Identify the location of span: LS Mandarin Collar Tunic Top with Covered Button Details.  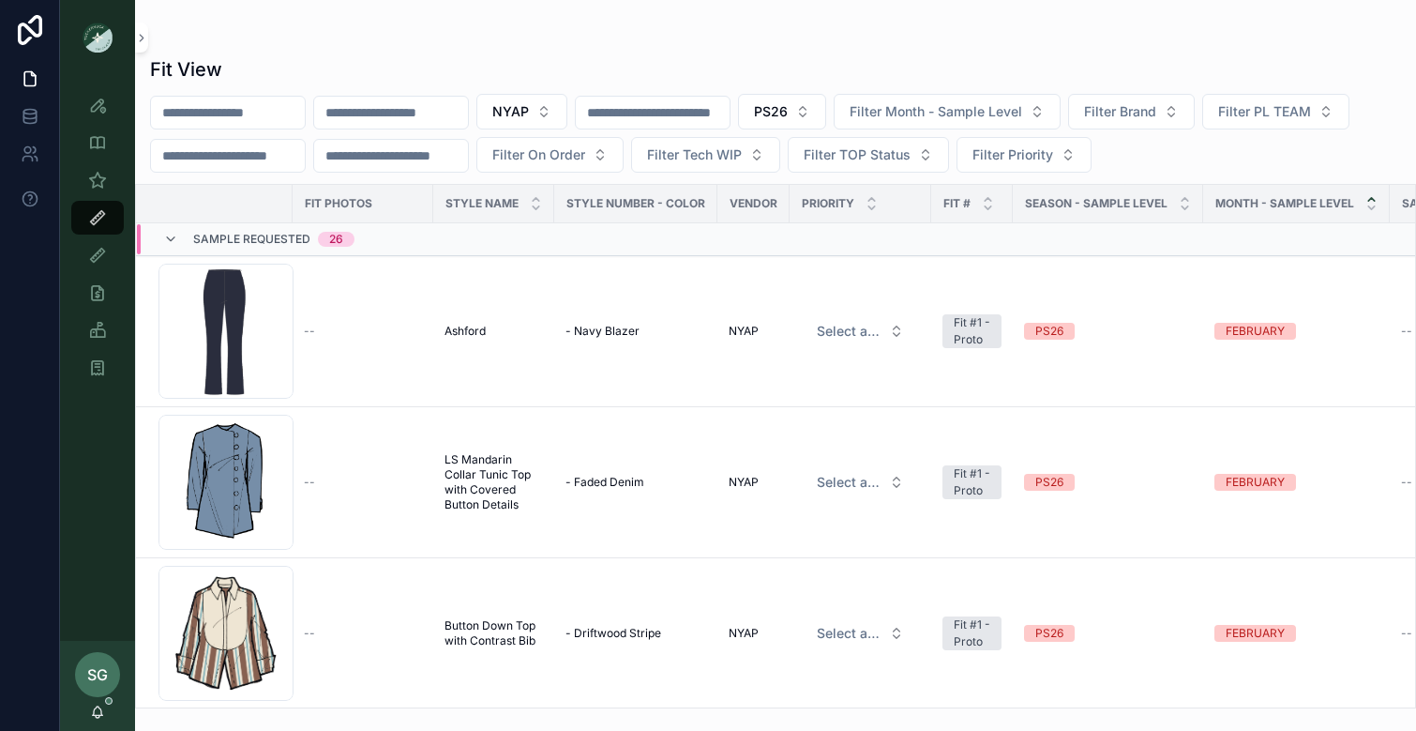
(493, 482).